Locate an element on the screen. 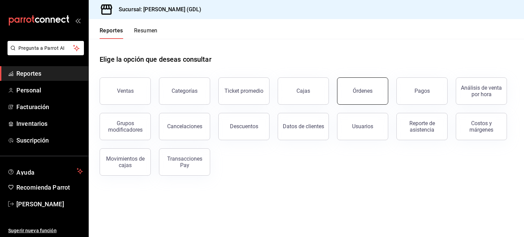 The height and width of the screenshot is (237, 524). button: Pagos is located at coordinates (422, 91).